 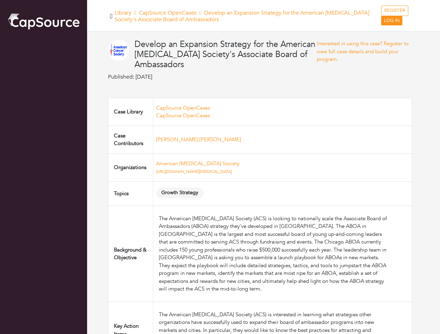 I want to click on img: cap_logo.png, so click(x=44, y=21).